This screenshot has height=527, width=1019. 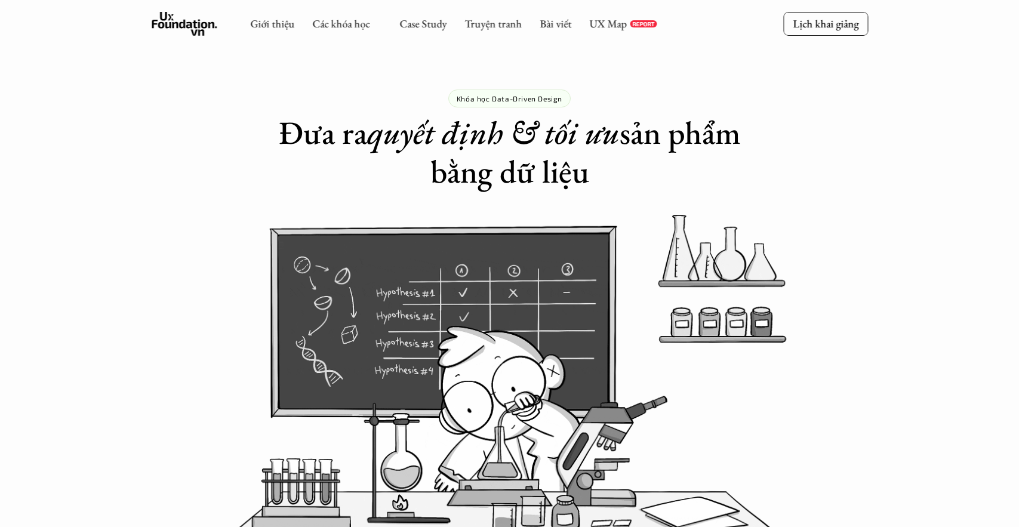 What do you see at coordinates (493, 133) in the screenshot?
I see `em: quyết định & tối ưu` at bounding box center [493, 133].